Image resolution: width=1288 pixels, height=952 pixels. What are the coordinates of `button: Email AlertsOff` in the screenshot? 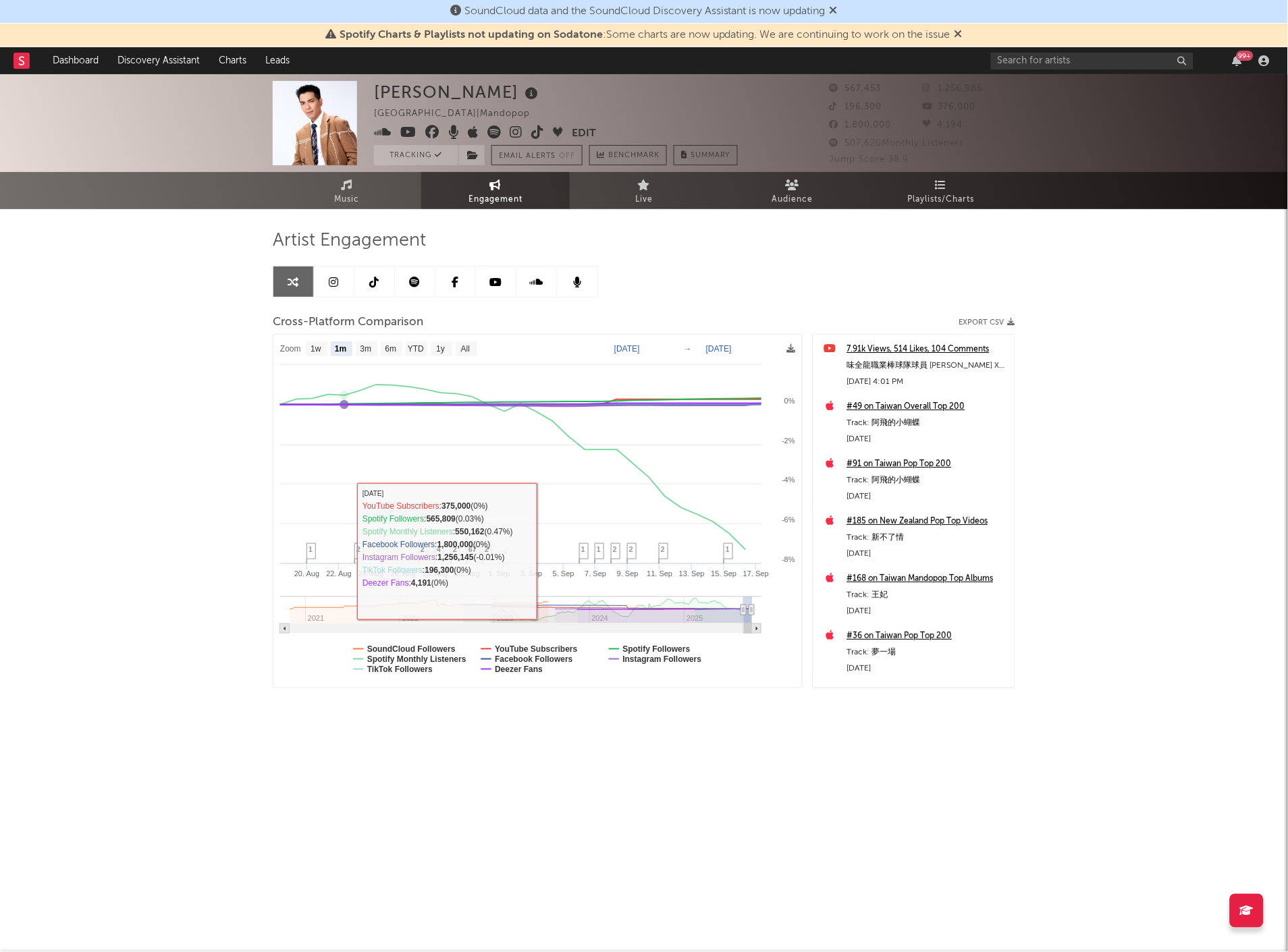 It's located at (537, 155).